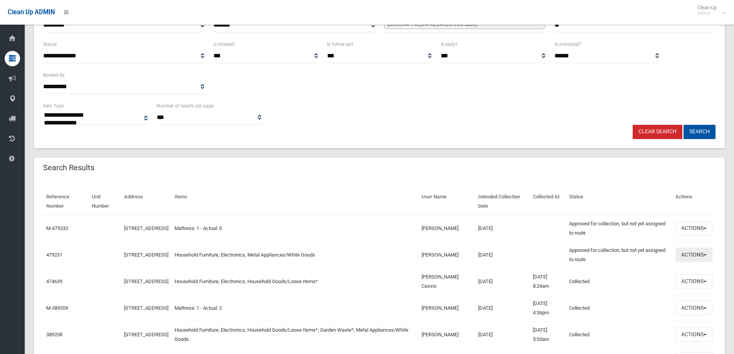 Image resolution: width=734 pixels, height=354 pixels. I want to click on th: User Name, so click(447, 202).